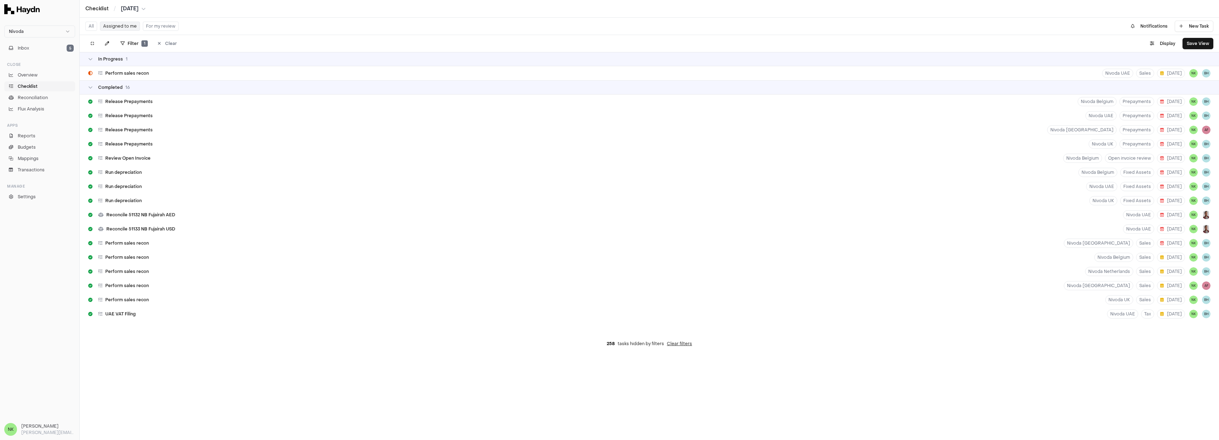 Image resolution: width=1219 pixels, height=440 pixels. Describe the element at coordinates (161, 26) in the screenshot. I see `button: For my review` at that location.